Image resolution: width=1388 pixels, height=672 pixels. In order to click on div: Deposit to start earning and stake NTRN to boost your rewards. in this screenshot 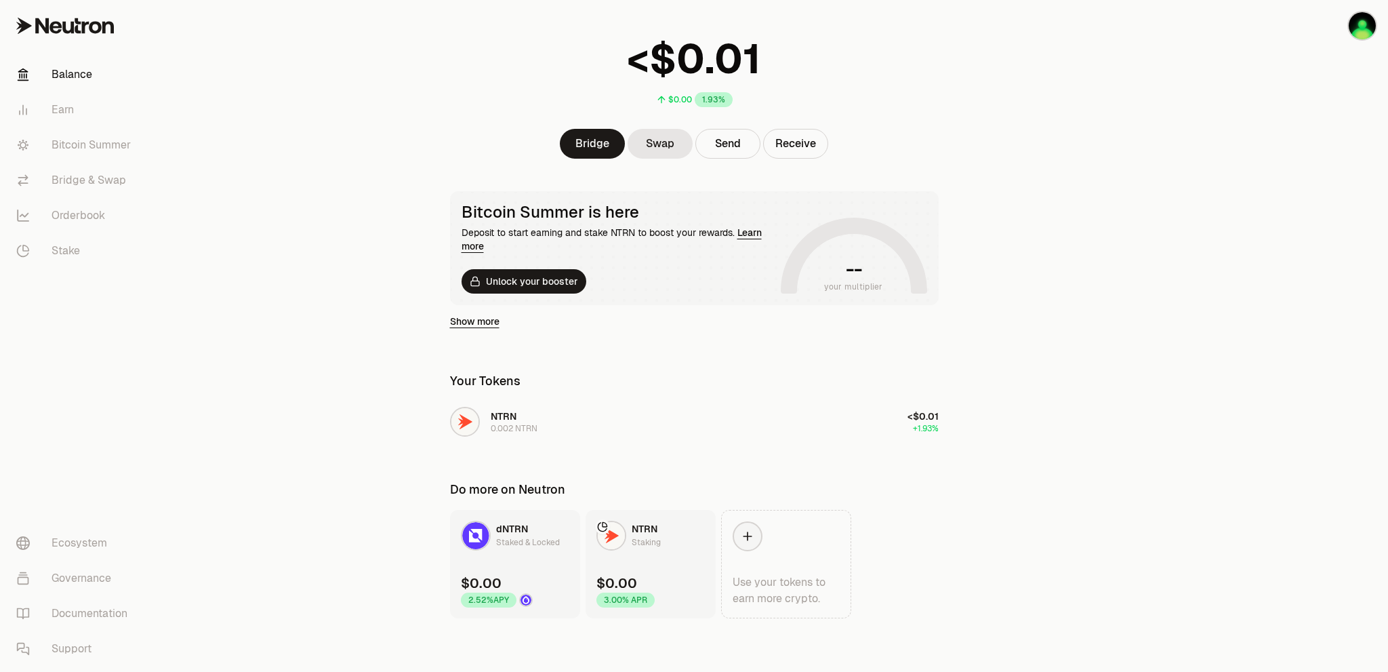, I will do `click(618, 239)`.